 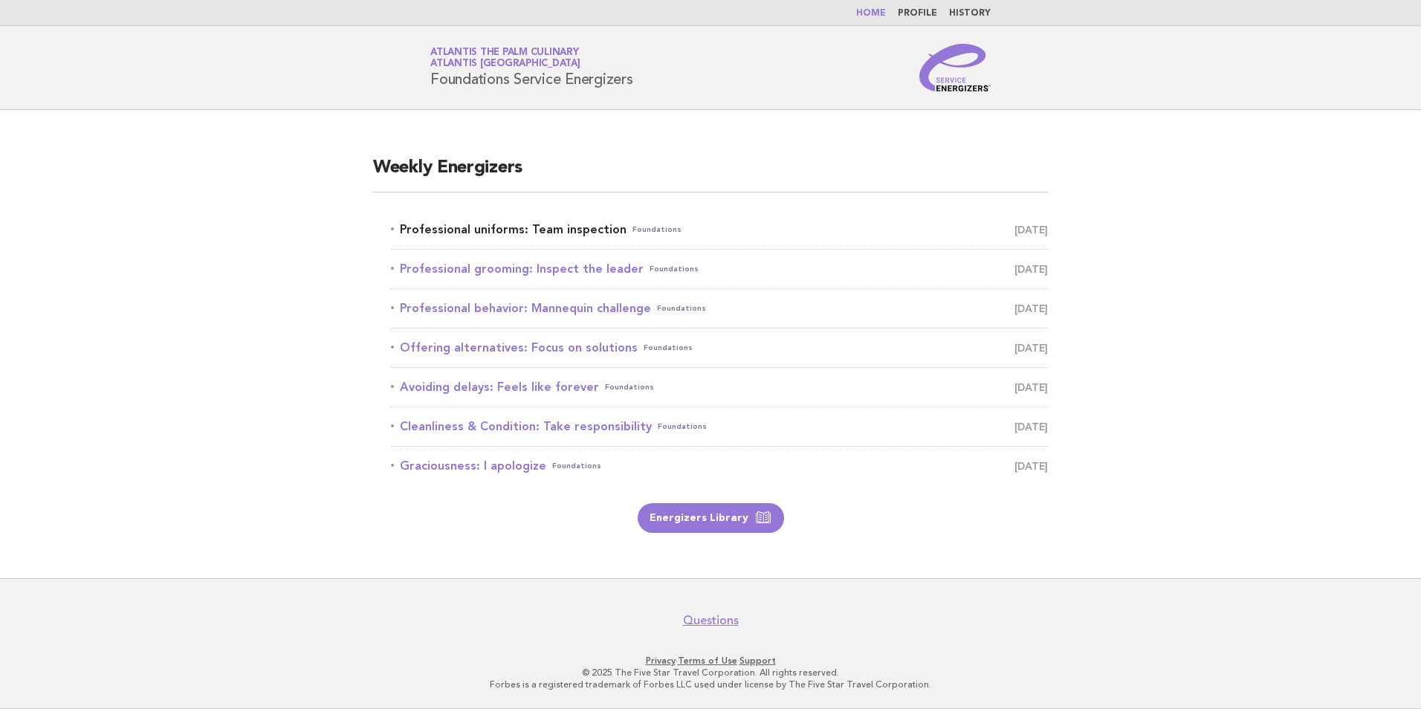 What do you see at coordinates (711, 685) in the screenshot?
I see `p: Forbes is a registered trademark of Forbes LLC used under license by The Five Star Travel Corpora...` at bounding box center [711, 685].